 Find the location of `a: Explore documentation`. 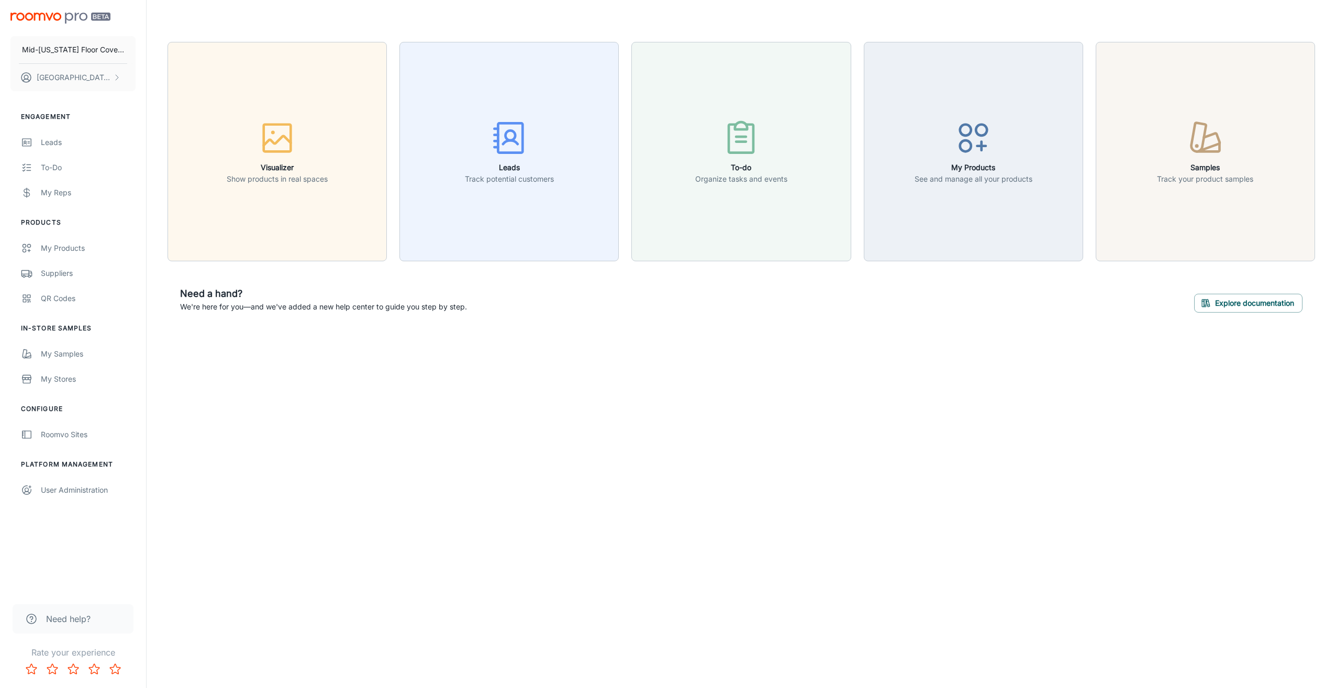

a: Explore documentation is located at coordinates (1248, 303).